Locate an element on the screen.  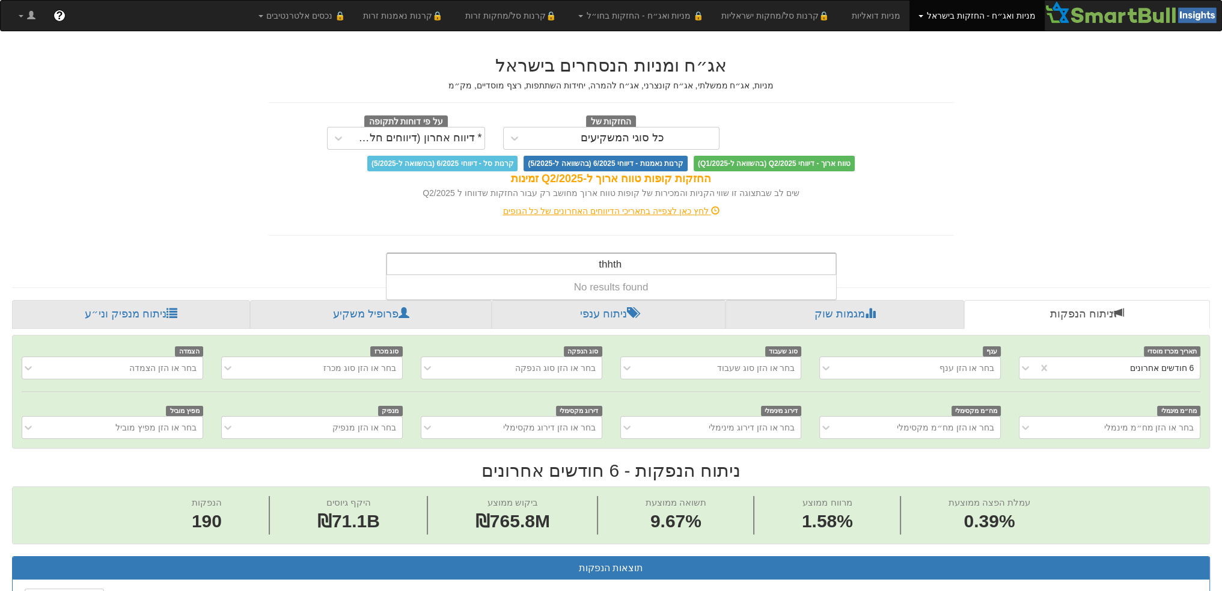
span: טווח ארוך - דיווחי Q2/2025 (בהשוואה ל-Q1/2025) is located at coordinates (774, 164).